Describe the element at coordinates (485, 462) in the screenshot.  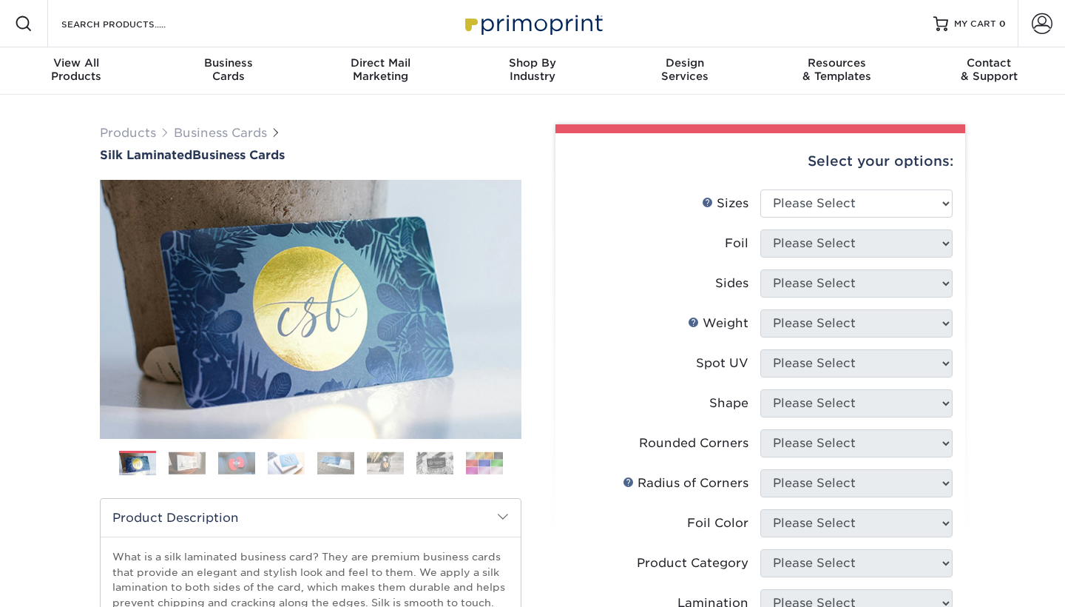
I see `img: Business Cards 08` at that location.